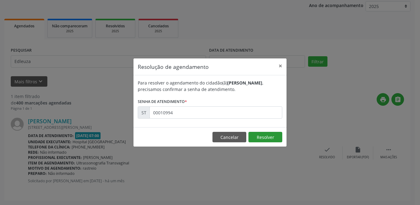 Image resolution: width=420 pixels, height=205 pixels. What do you see at coordinates (230, 137) in the screenshot?
I see `button: Cancelar` at bounding box center [230, 137].